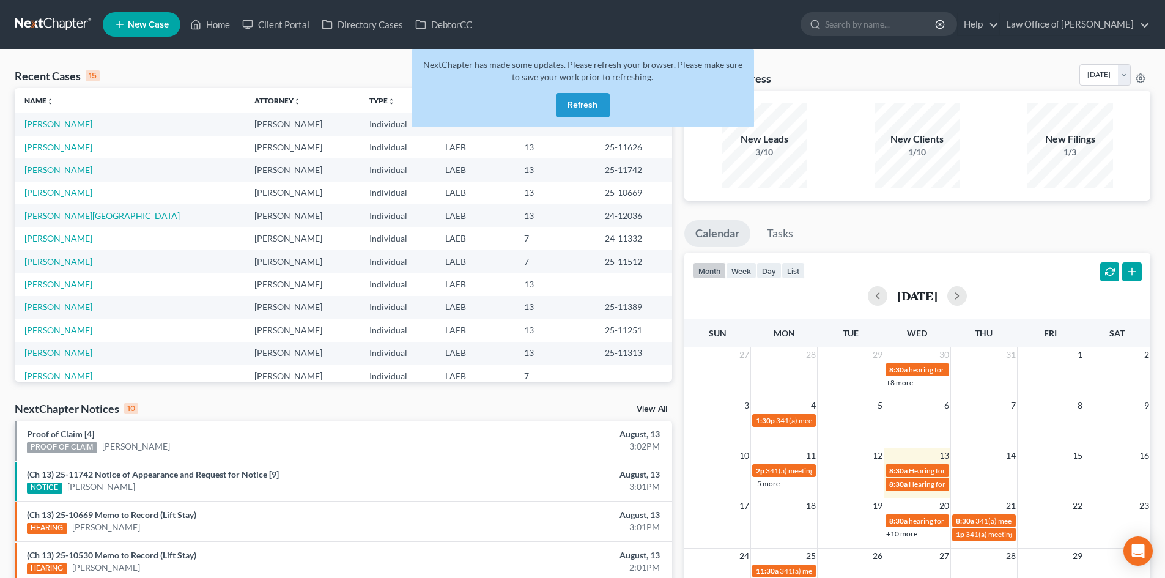 The image size is (1165, 578). What do you see at coordinates (583, 70) in the screenshot?
I see `span: NextChapter has made some updates. Please refresh your browser. Please make sure to save your wor...` at bounding box center [583, 70].